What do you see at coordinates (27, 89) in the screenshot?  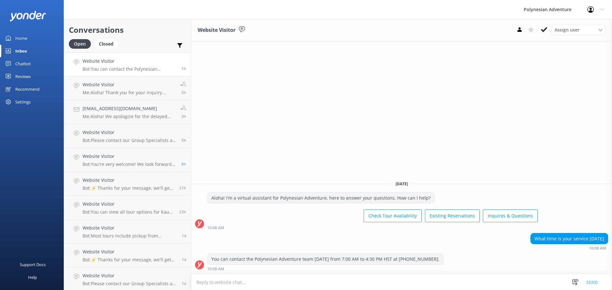 I see `div: Recommend` at bounding box center [27, 89].